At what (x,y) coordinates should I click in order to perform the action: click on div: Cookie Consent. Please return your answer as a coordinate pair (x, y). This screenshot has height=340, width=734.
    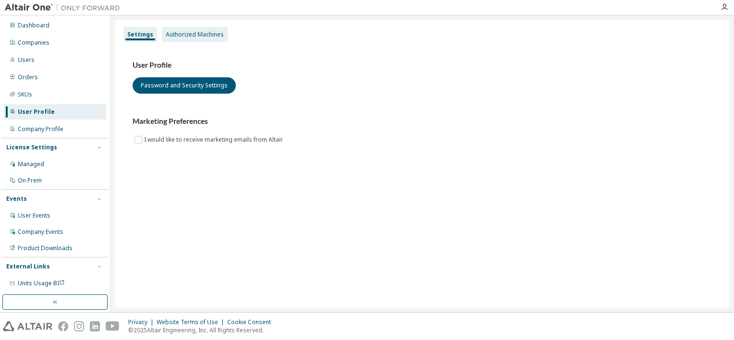
    Looking at the image, I should click on (252, 322).